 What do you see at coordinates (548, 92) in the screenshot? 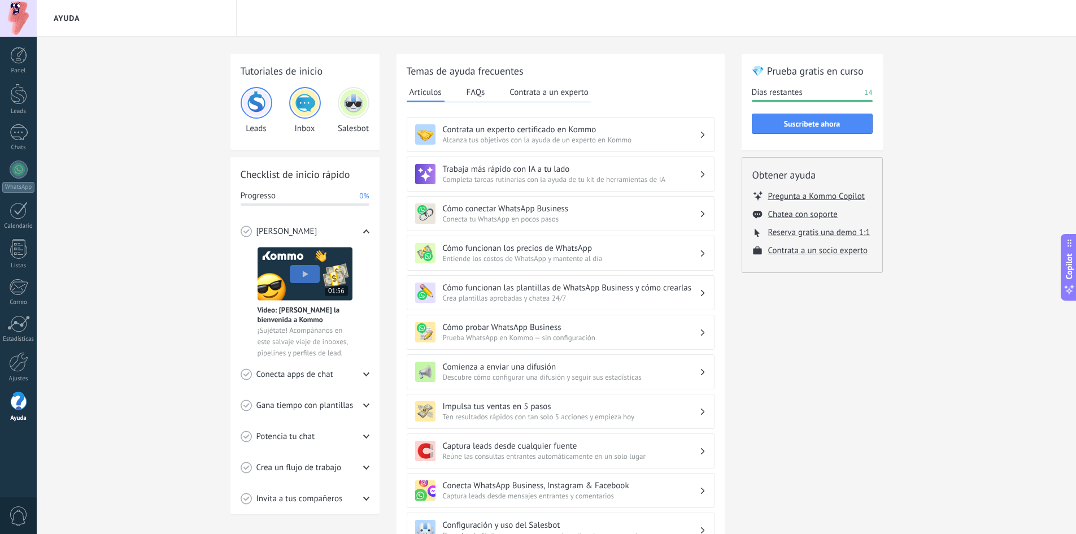
I see `button: Contrata a un experto` at bounding box center [548, 92].